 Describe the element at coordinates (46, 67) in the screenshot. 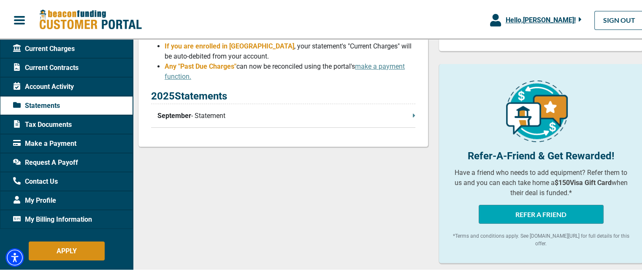

I see `span: Current Contracts` at that location.